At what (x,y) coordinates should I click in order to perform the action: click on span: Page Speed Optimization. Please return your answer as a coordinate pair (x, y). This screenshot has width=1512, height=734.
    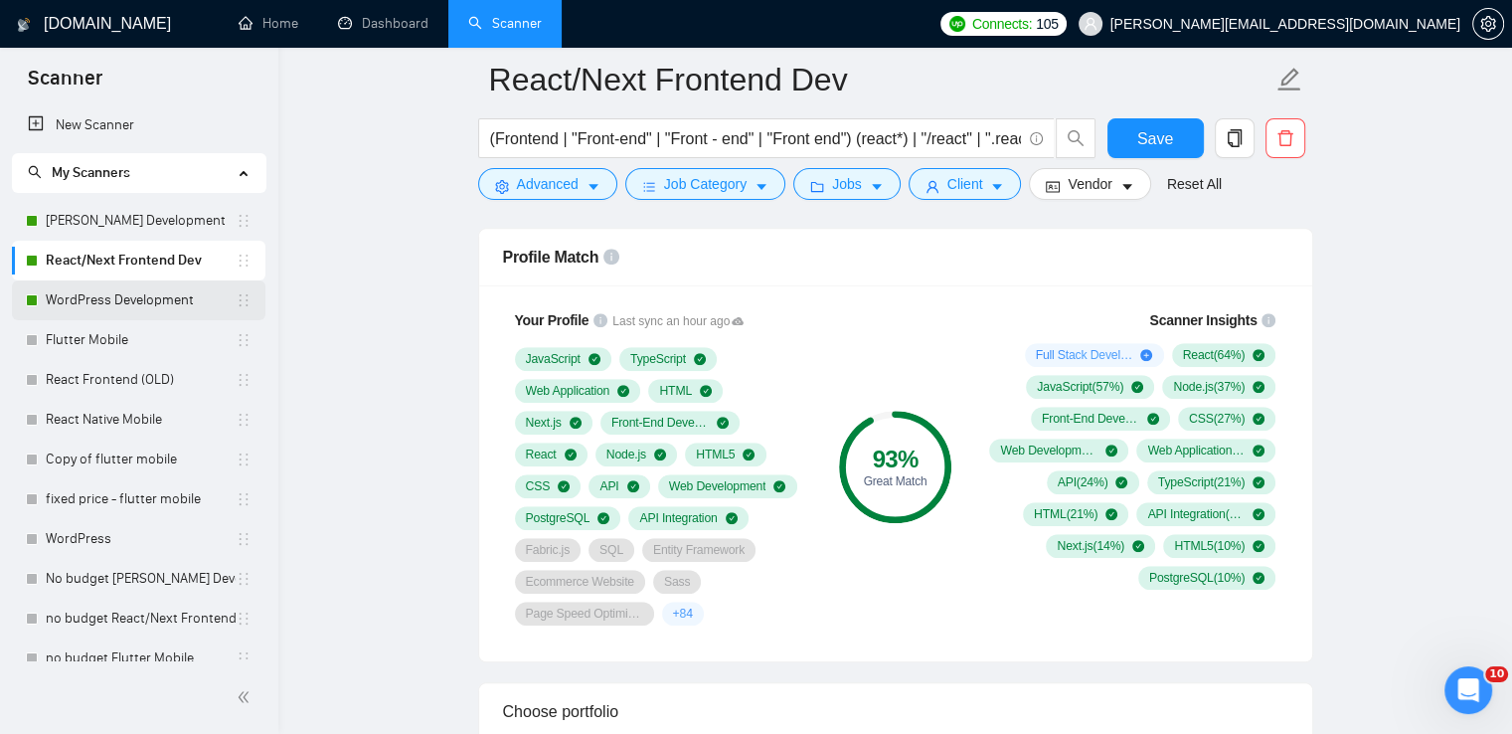
    Looking at the image, I should click on (584, 613).